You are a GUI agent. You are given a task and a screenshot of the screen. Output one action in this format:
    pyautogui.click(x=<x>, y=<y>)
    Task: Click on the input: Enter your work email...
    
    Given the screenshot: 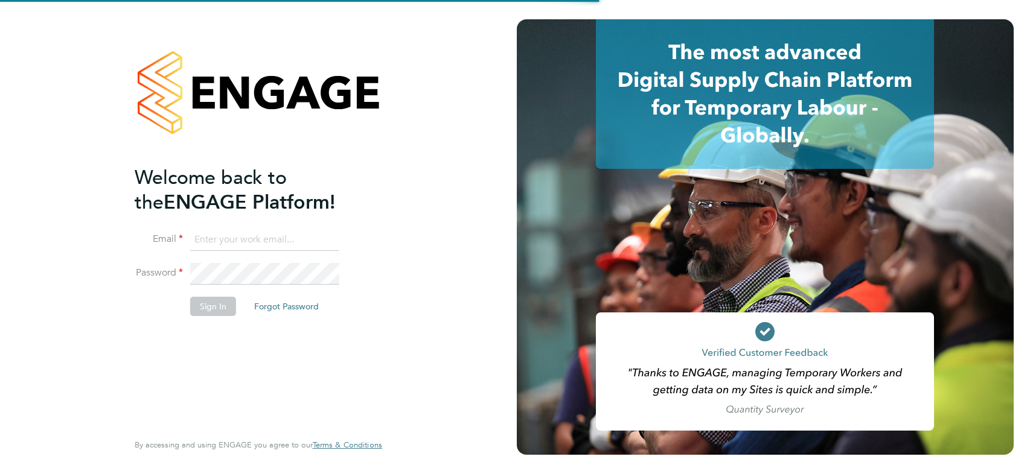 What is the action you would take?
    pyautogui.click(x=264, y=240)
    